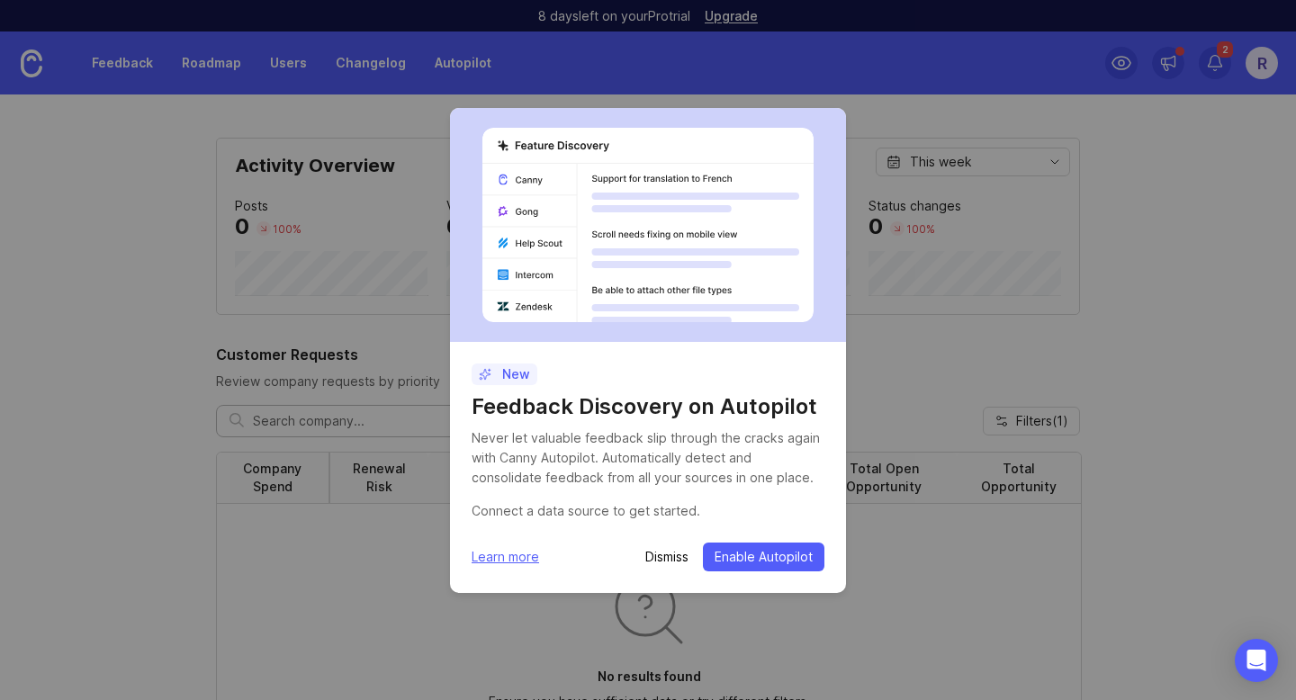 The width and height of the screenshot is (1296, 700). Describe the element at coordinates (648, 407) in the screenshot. I see `h1: Feedback Discovery on Autopilot` at that location.